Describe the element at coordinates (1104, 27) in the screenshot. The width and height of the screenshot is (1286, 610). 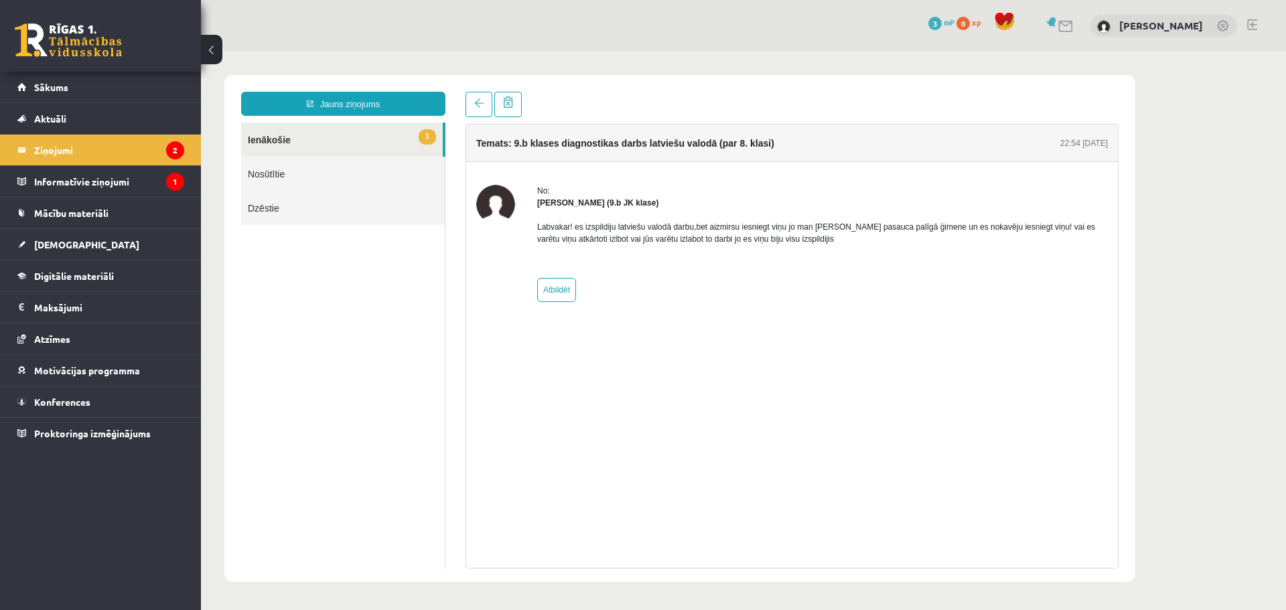
I see `img: Ņikita Morozovs` at that location.